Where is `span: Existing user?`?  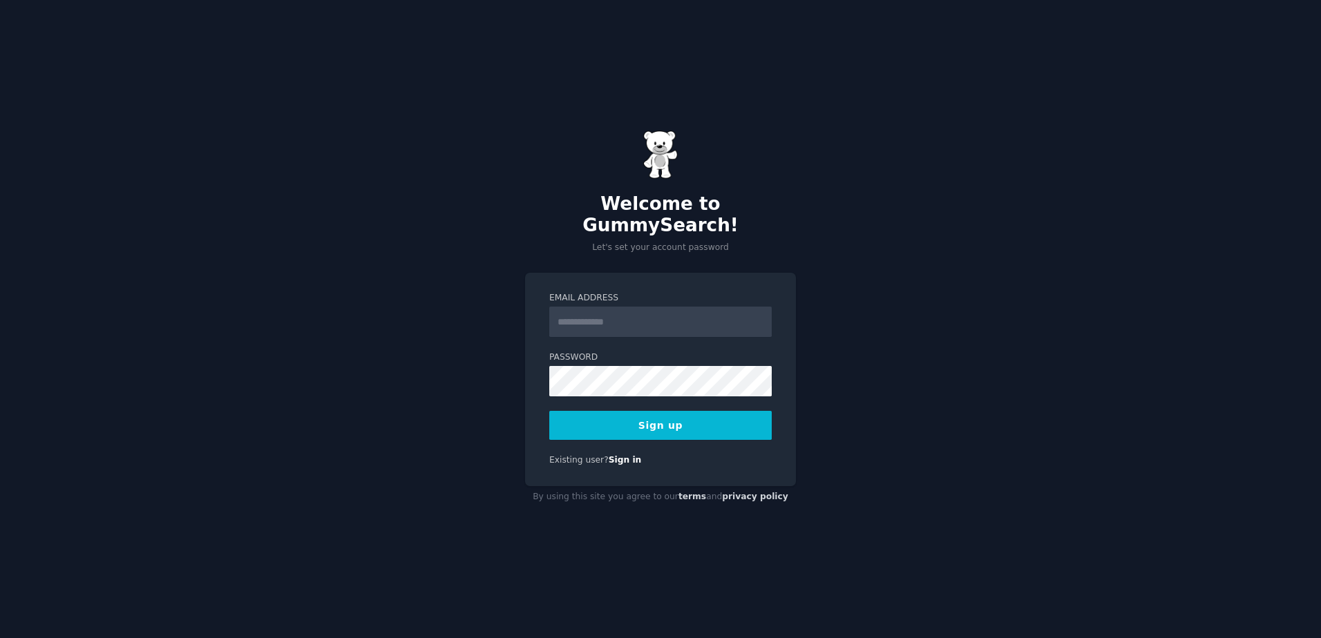
span: Existing user? is located at coordinates (579, 460).